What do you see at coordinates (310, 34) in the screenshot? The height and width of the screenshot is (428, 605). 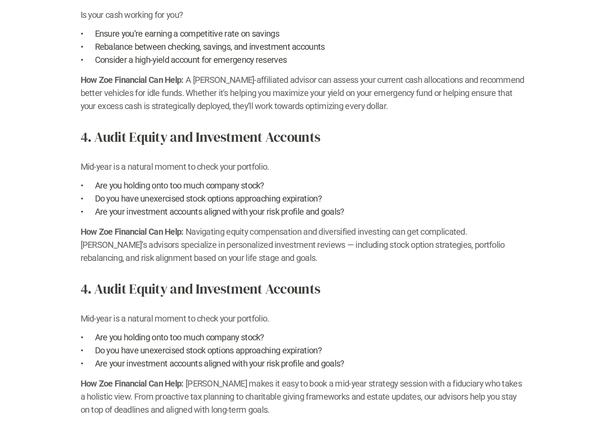 I see `h2: Ensure you’re earning a competitive rate on savings` at bounding box center [310, 34].